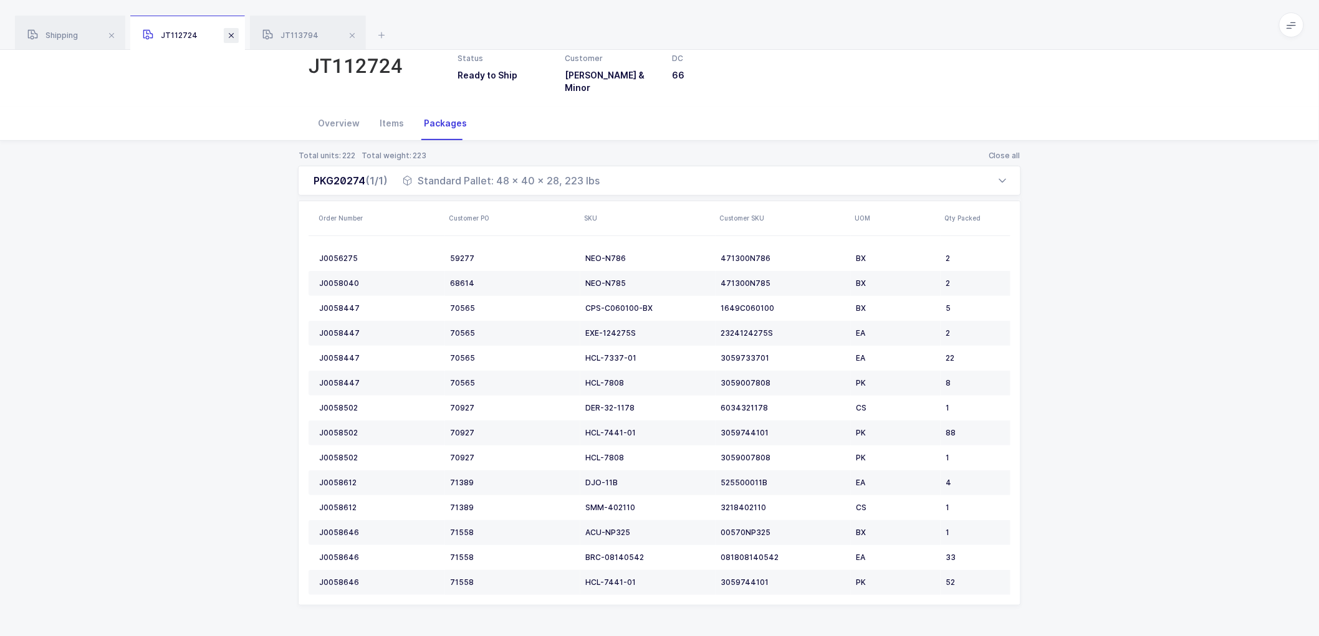 The image size is (1319, 636). Describe the element at coordinates (648, 483) in the screenshot. I see `div: DJO-11B` at that location.